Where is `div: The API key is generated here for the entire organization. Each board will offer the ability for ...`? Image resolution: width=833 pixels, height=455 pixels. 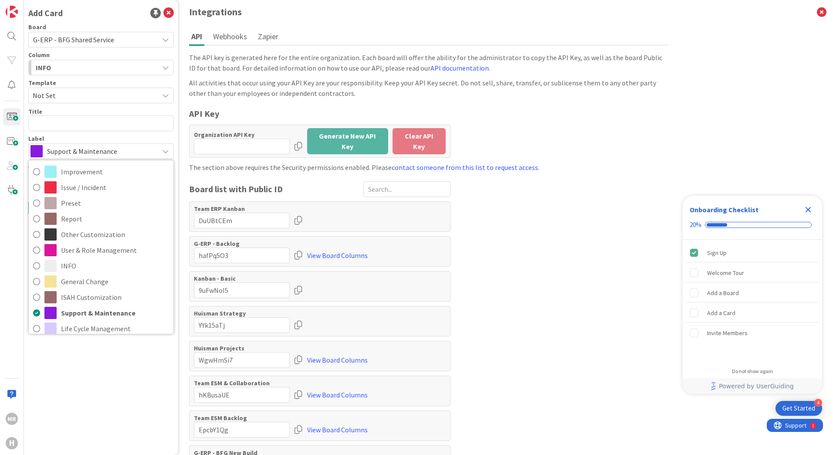 div: The API key is generated here for the entire organization. Each board will offer the ability for ... is located at coordinates (429, 63).